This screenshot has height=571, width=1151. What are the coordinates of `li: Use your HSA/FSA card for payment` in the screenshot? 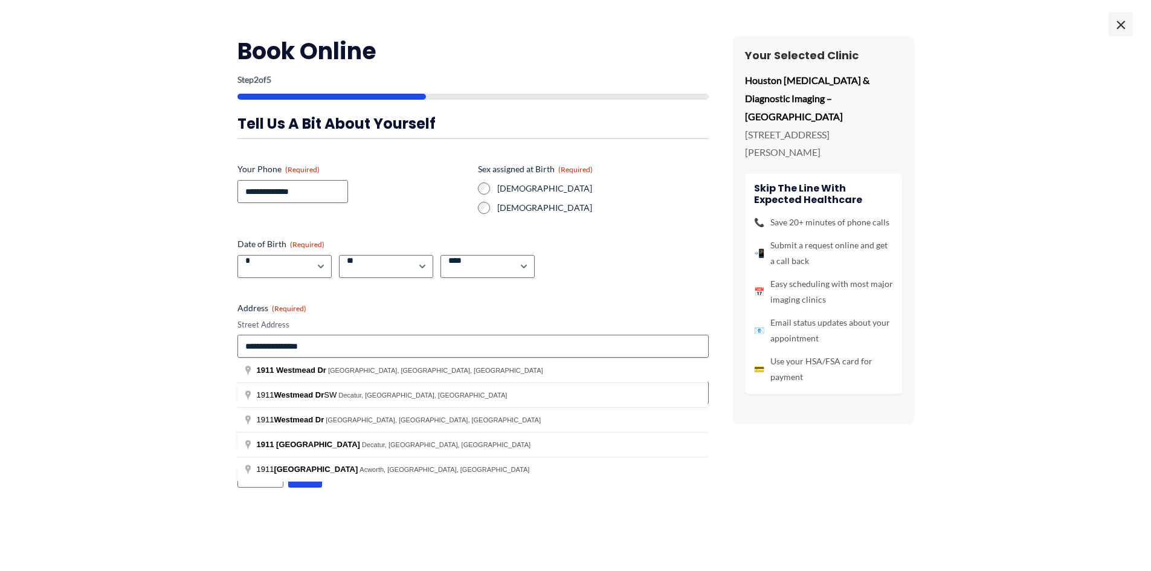 It's located at (823, 369).